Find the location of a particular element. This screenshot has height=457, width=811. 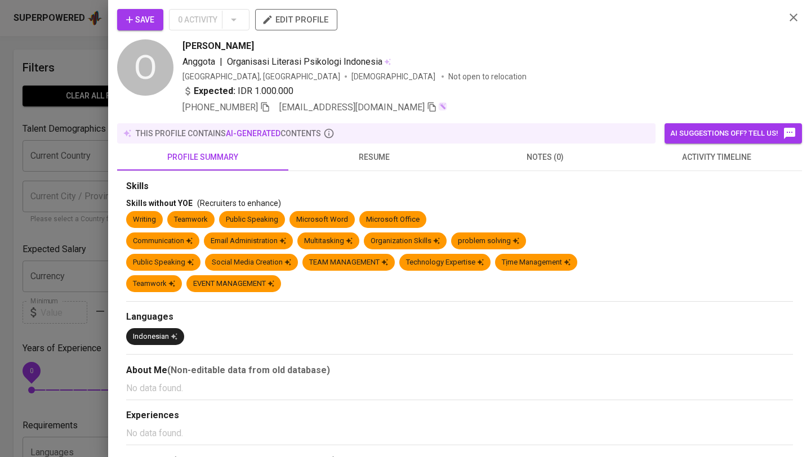

span: Skills without YOE is located at coordinates (159, 203).